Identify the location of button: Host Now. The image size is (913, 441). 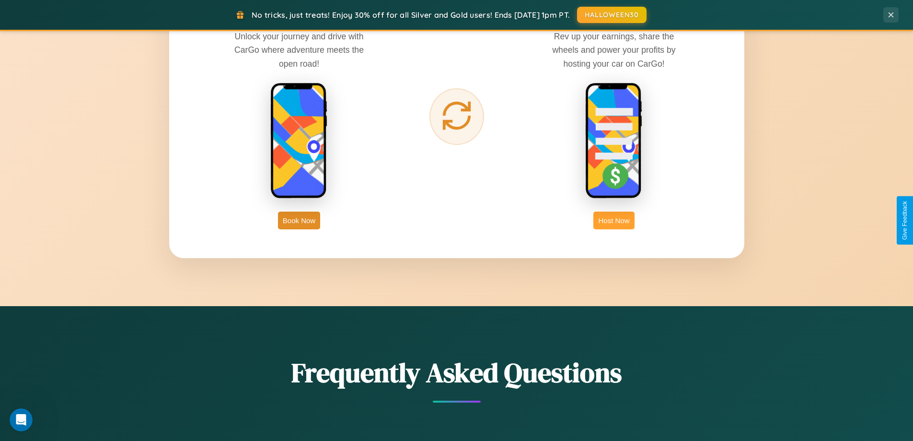
(614, 220).